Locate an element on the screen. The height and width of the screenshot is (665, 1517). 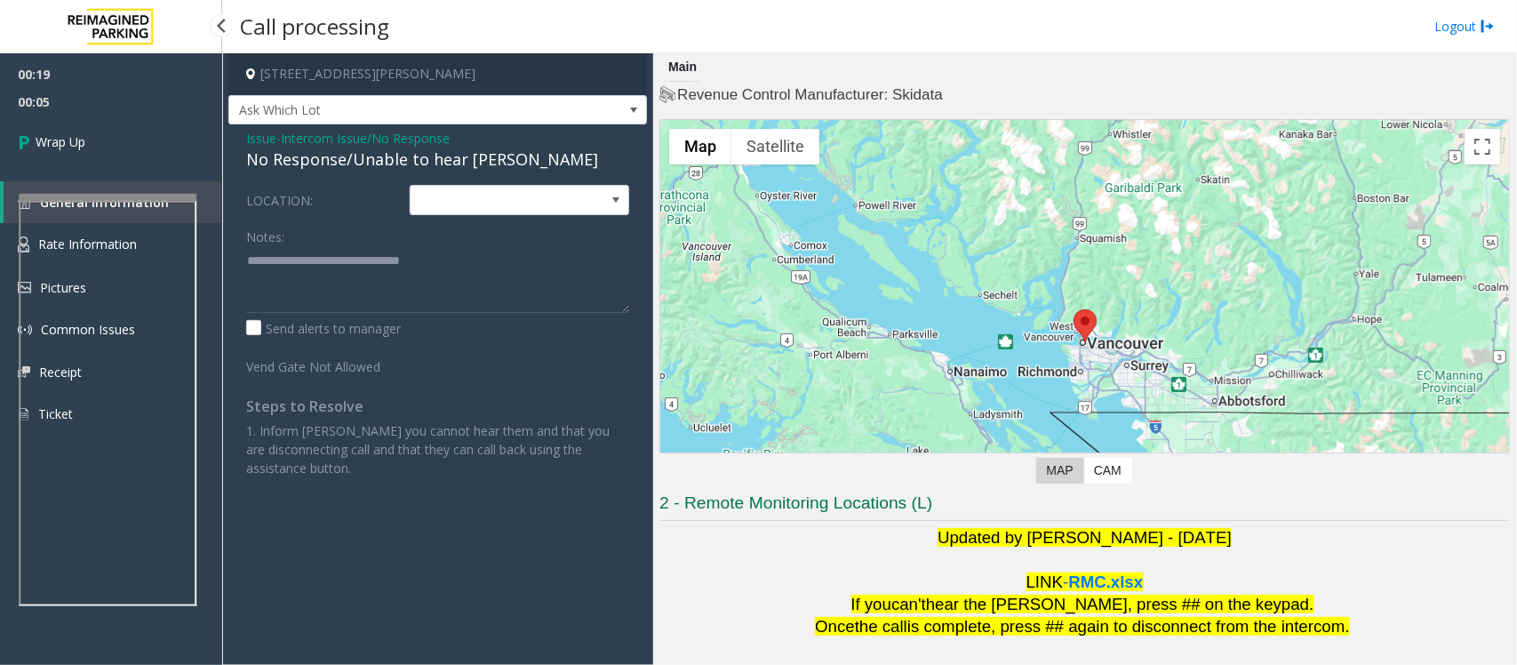
a: General Information is located at coordinates (113, 202).